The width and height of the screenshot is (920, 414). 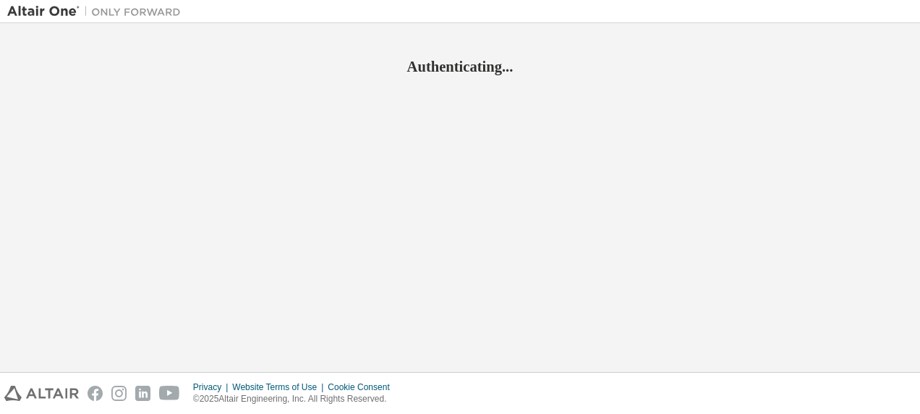 What do you see at coordinates (460, 67) in the screenshot?
I see `h2: Authenticating...` at bounding box center [460, 67].